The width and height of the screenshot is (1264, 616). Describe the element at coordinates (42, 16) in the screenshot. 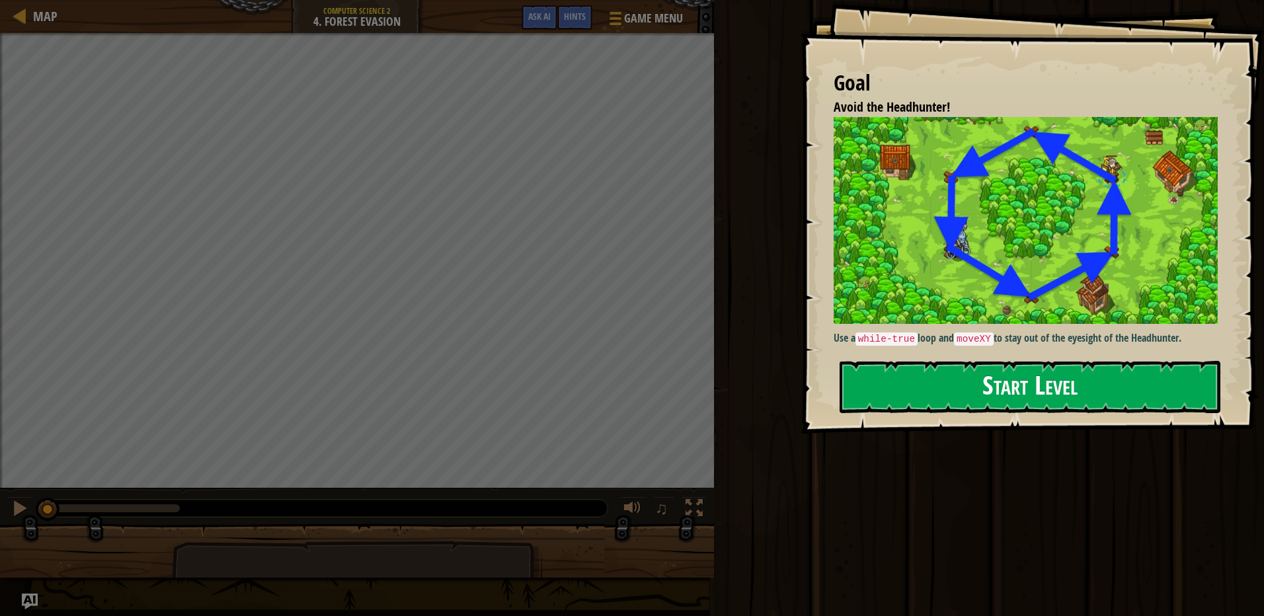

I see `a: Map` at that location.